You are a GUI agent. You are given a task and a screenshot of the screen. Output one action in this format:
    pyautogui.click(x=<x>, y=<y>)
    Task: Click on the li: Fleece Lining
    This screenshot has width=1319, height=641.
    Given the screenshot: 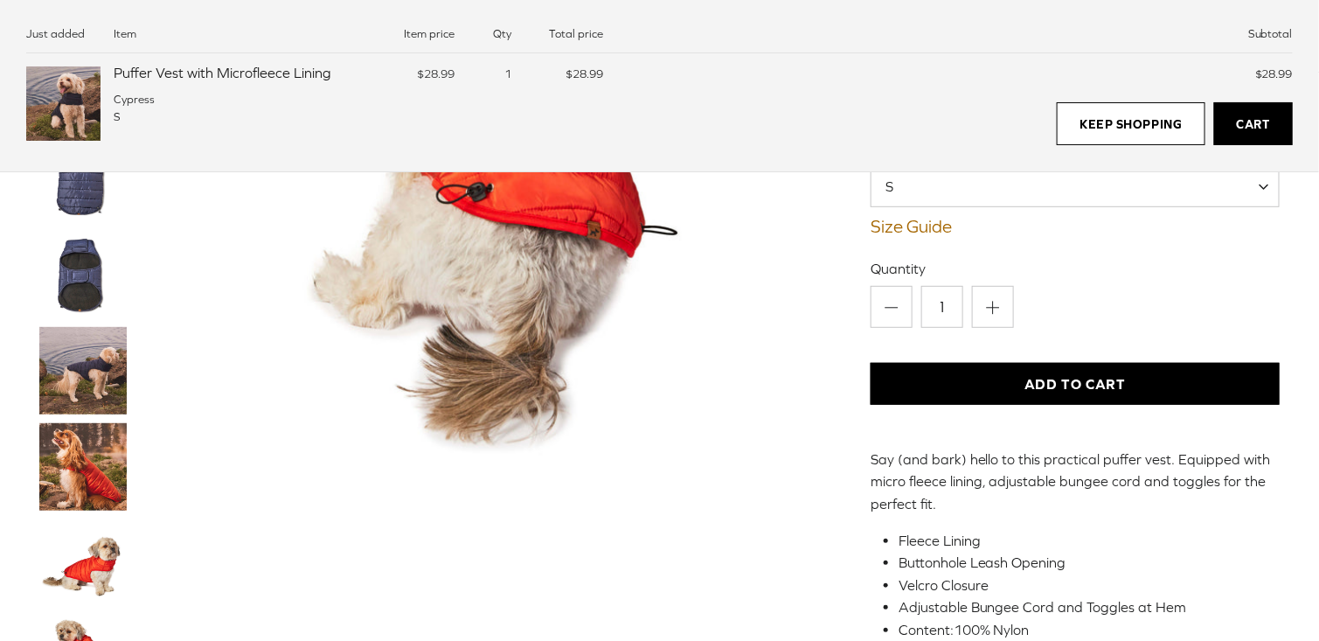 What is the action you would take?
    pyautogui.click(x=1082, y=541)
    